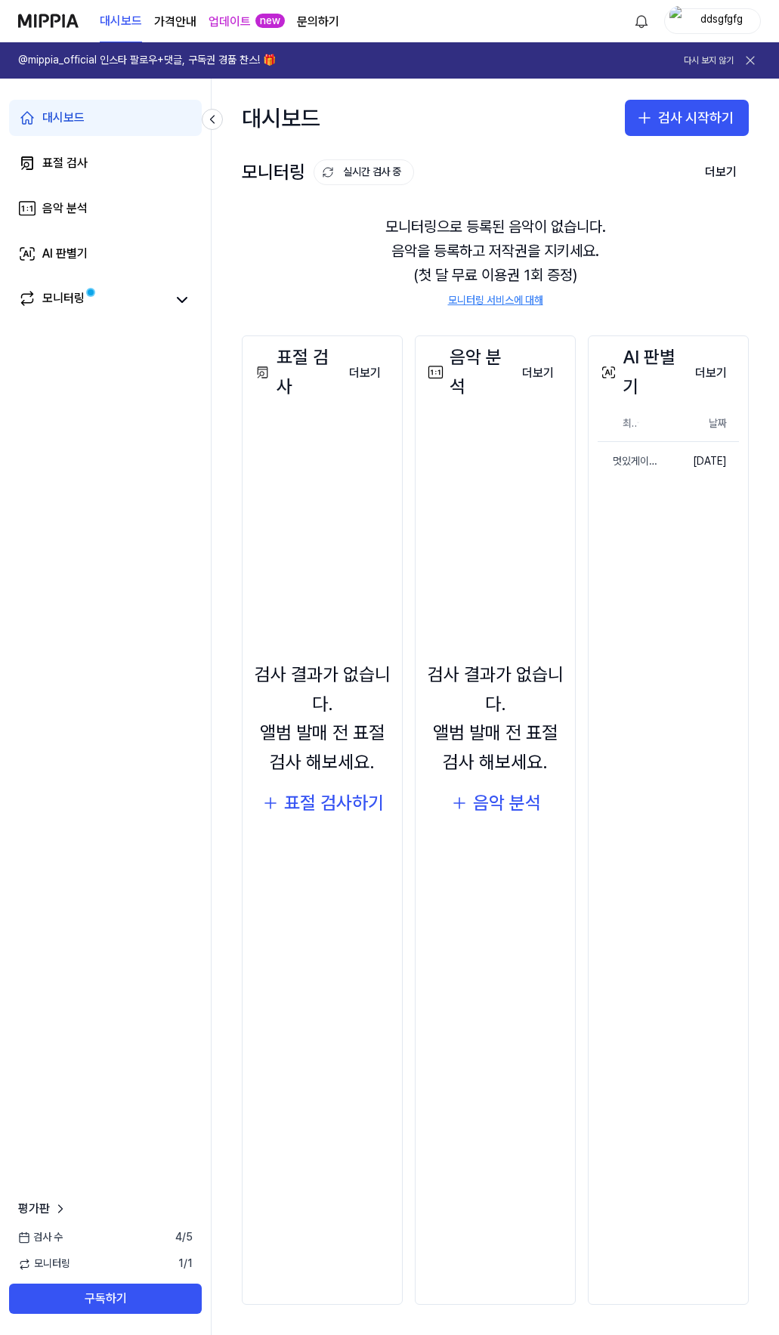 The image size is (779, 1335). Describe the element at coordinates (496, 803) in the screenshot. I see `button: 음악 분석` at that location.